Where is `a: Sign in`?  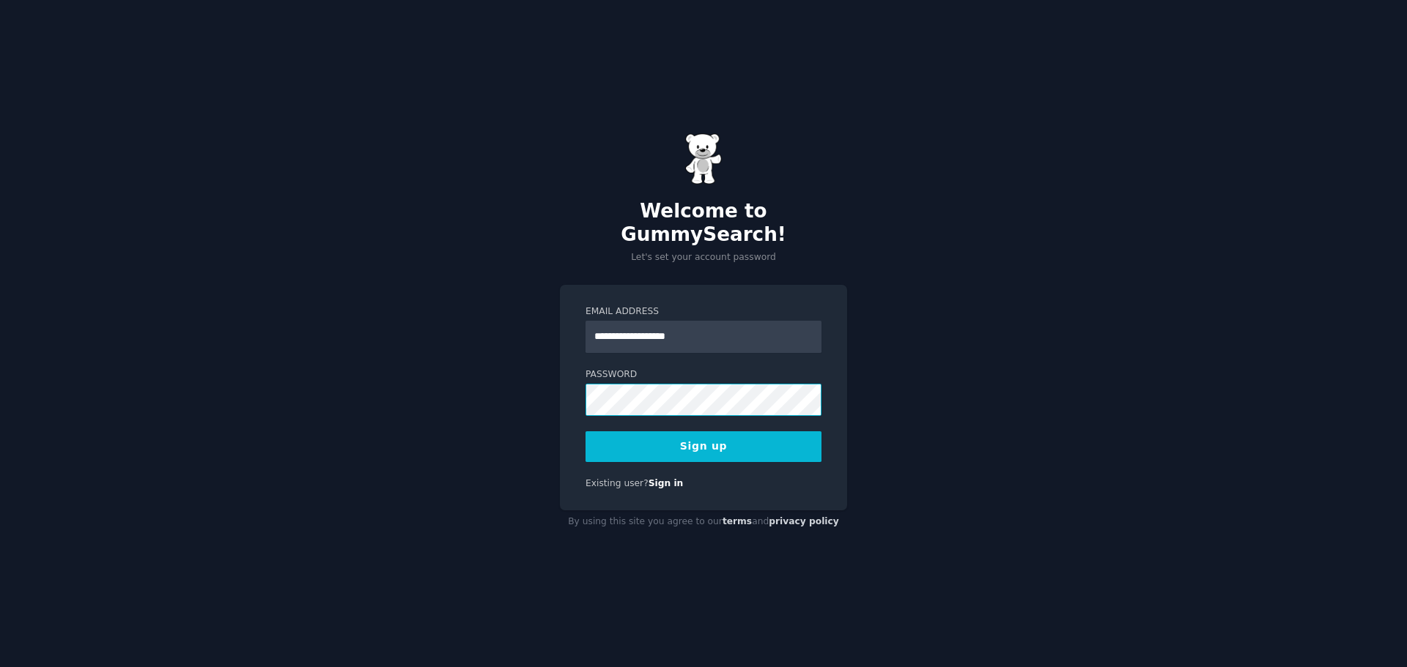 a: Sign in is located at coordinates (666, 484).